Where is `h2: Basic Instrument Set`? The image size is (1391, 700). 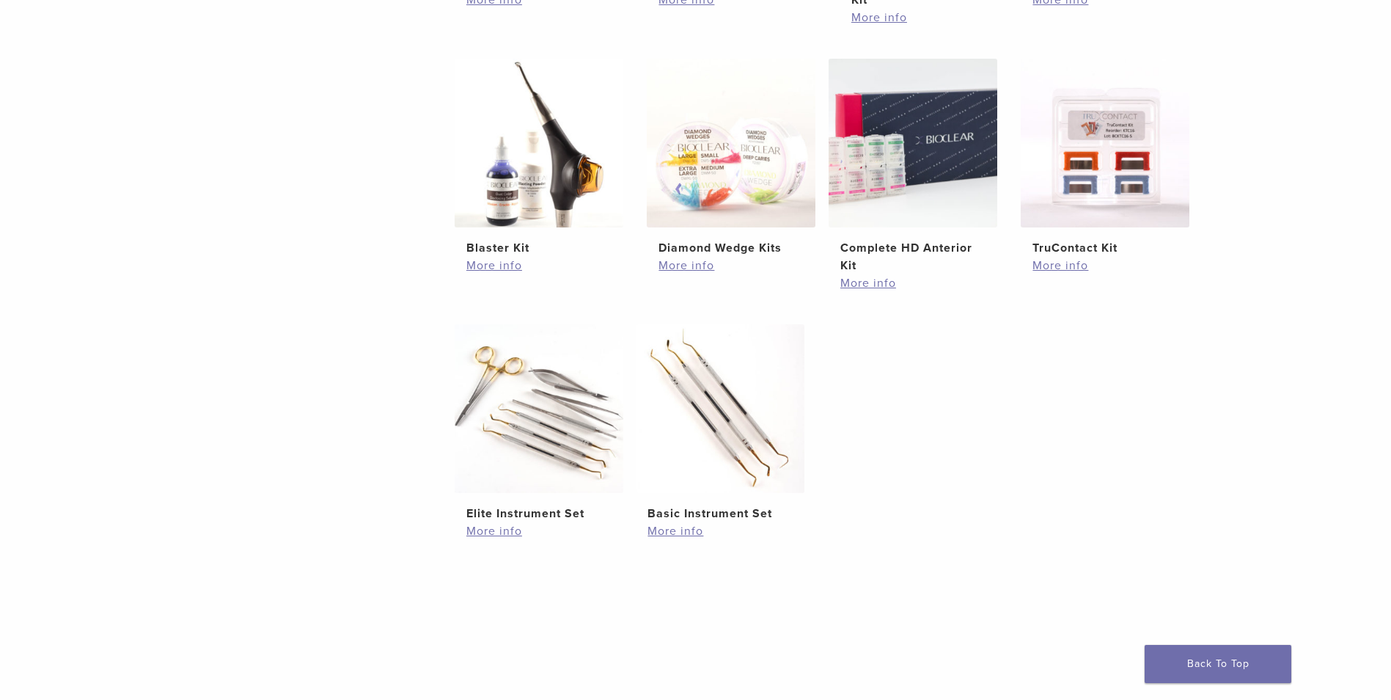 h2: Basic Instrument Set is located at coordinates (720, 513).